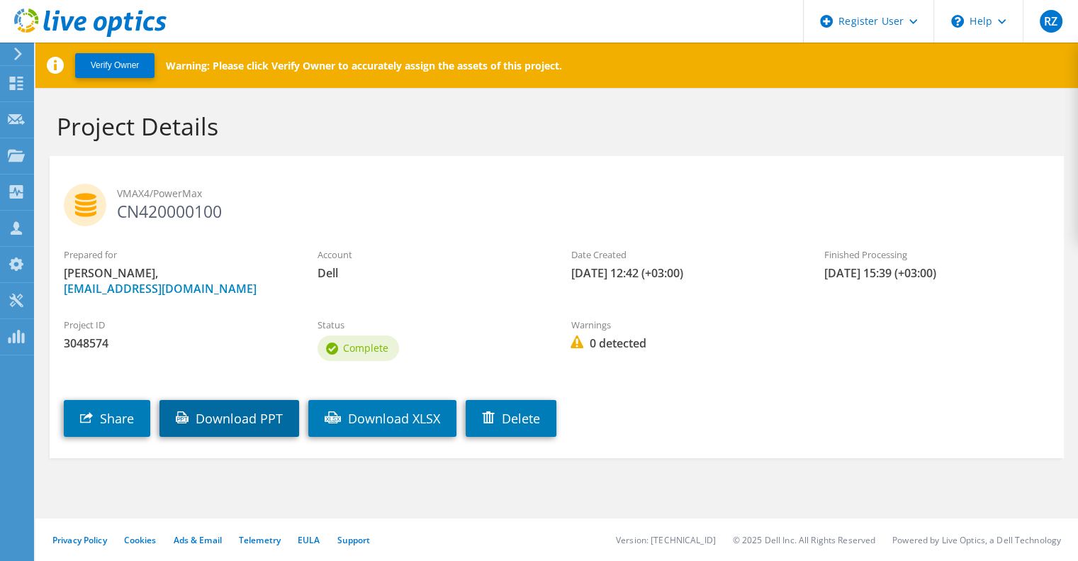 The height and width of the screenshot is (561, 1078). Describe the element at coordinates (177, 343) in the screenshot. I see `span: 3048574` at that location.